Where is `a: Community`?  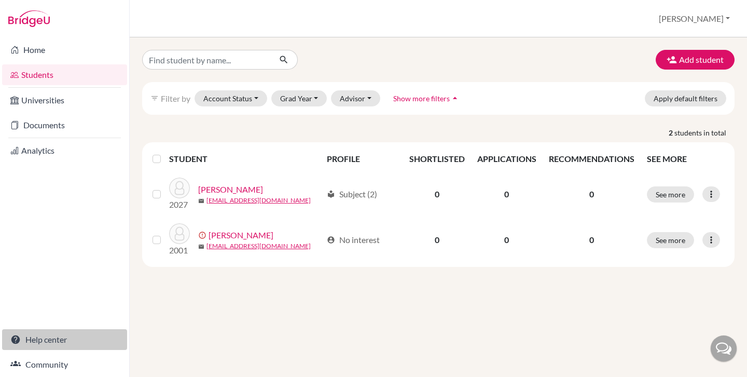 a: Community is located at coordinates (64, 364).